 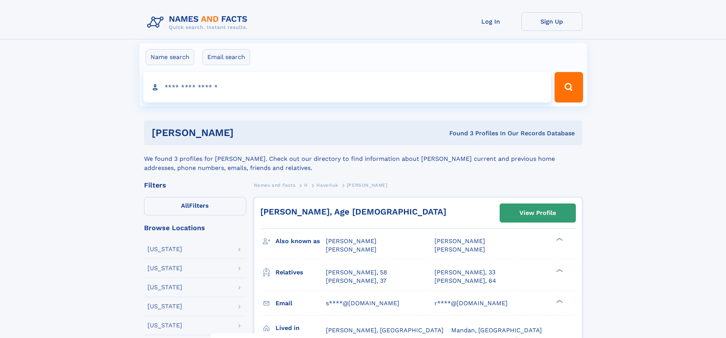 What do you see at coordinates (552, 21) in the screenshot?
I see `a: Sign Up` at bounding box center [552, 21].